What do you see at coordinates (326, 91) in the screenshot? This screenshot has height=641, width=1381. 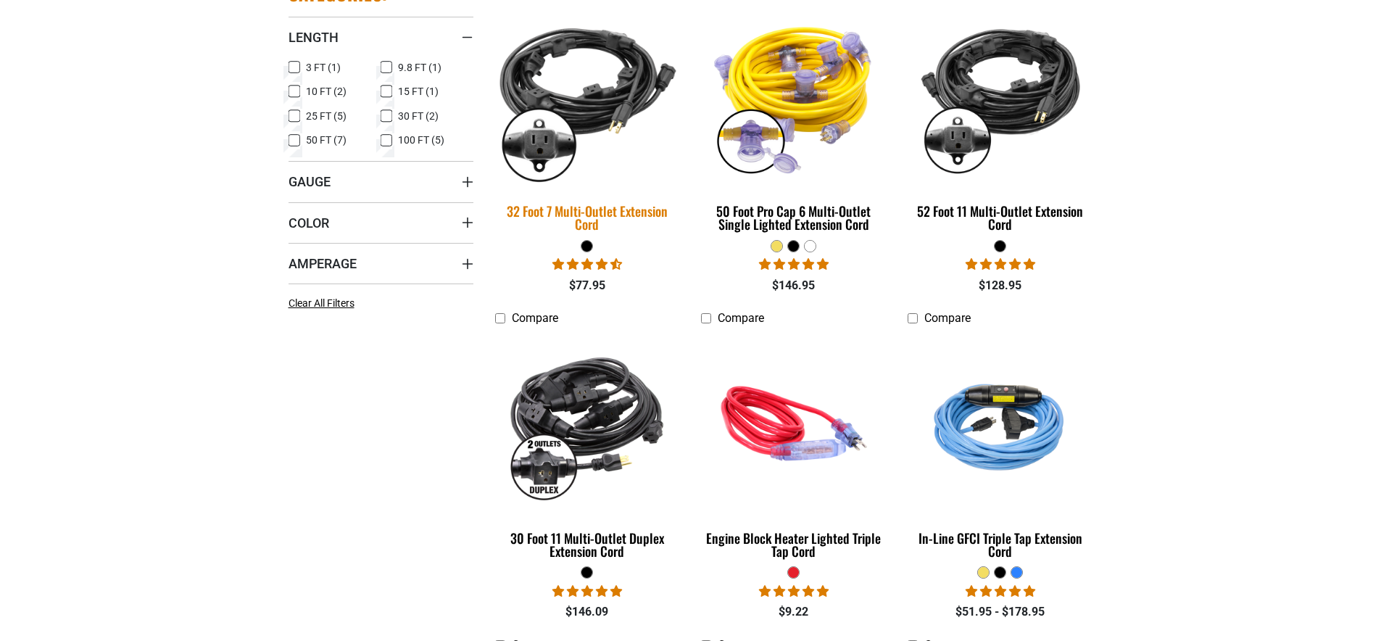 I see `span: 10 FT (2)` at bounding box center [326, 91].